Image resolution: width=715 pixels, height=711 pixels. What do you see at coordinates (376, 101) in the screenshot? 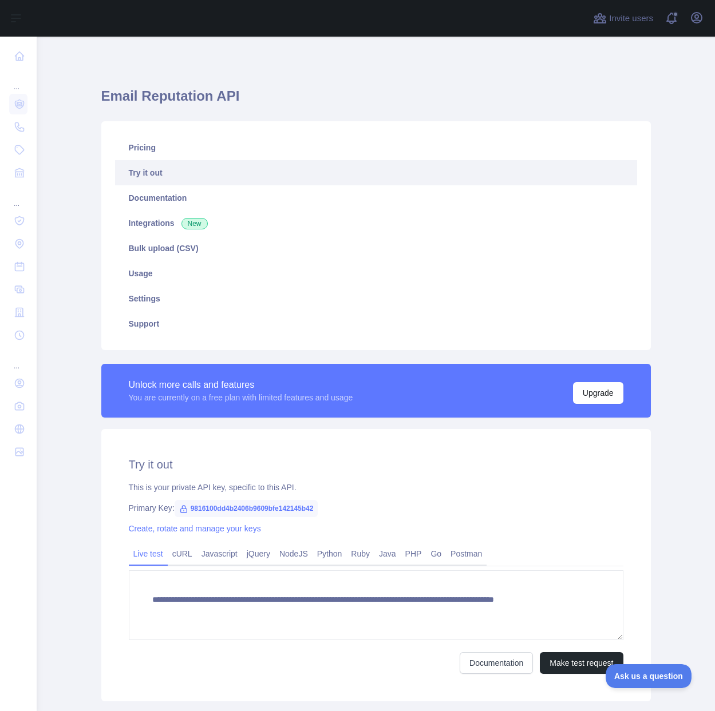
I see `h1: Email Reputation API` at bounding box center [376, 101].